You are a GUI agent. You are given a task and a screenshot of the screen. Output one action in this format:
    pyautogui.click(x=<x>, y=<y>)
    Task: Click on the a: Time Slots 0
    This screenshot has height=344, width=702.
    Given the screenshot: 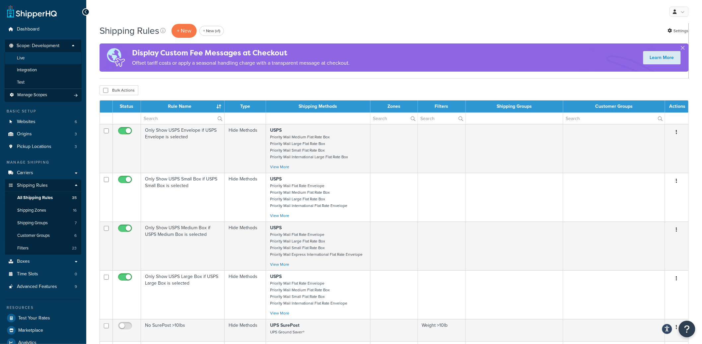 What is the action you would take?
    pyautogui.click(x=43, y=274)
    